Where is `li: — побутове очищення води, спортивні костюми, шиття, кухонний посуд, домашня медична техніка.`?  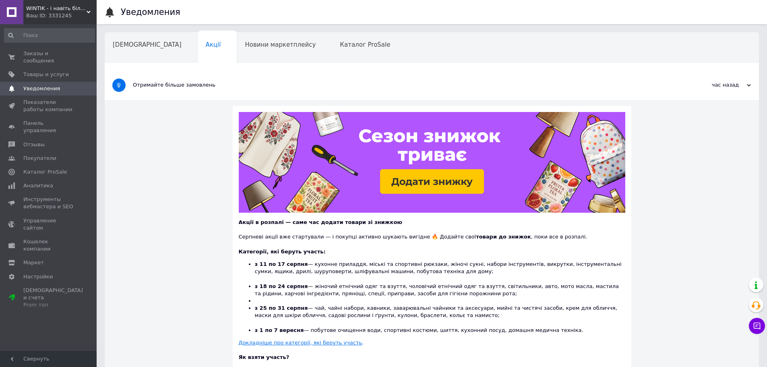 li: — побутове очищення води, спортивні костюми, шиття, кухонний посуд, домашня медична техніка. is located at coordinates (440, 330).